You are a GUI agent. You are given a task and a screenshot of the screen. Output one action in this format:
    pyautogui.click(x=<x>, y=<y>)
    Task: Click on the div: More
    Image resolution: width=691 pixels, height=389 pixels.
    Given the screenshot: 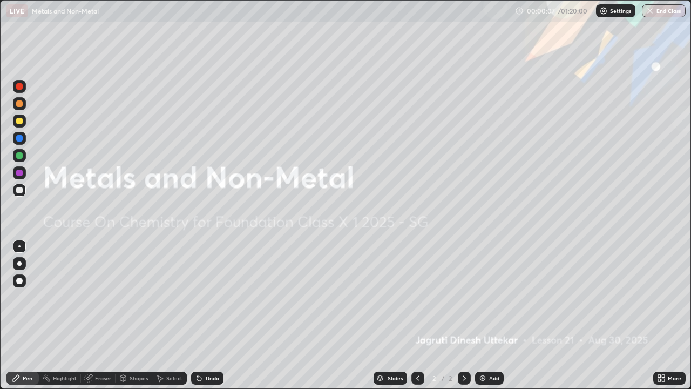 What is the action you would take?
    pyautogui.click(x=674, y=378)
    